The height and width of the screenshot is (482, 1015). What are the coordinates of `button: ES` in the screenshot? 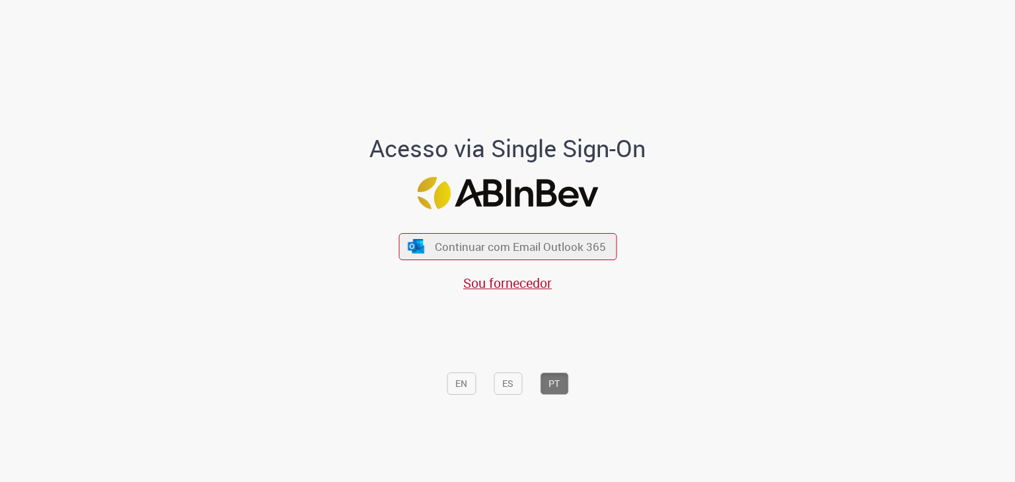 It's located at (508, 384).